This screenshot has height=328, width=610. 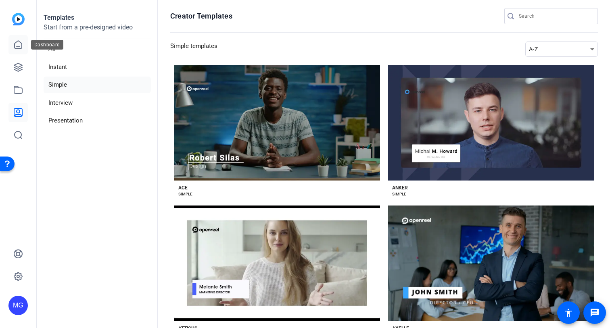 I want to click on div: ACE, so click(x=183, y=188).